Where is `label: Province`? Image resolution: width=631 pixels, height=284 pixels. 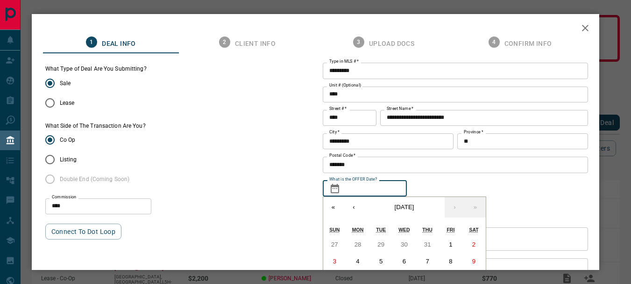
label: Province is located at coordinates (473, 132).